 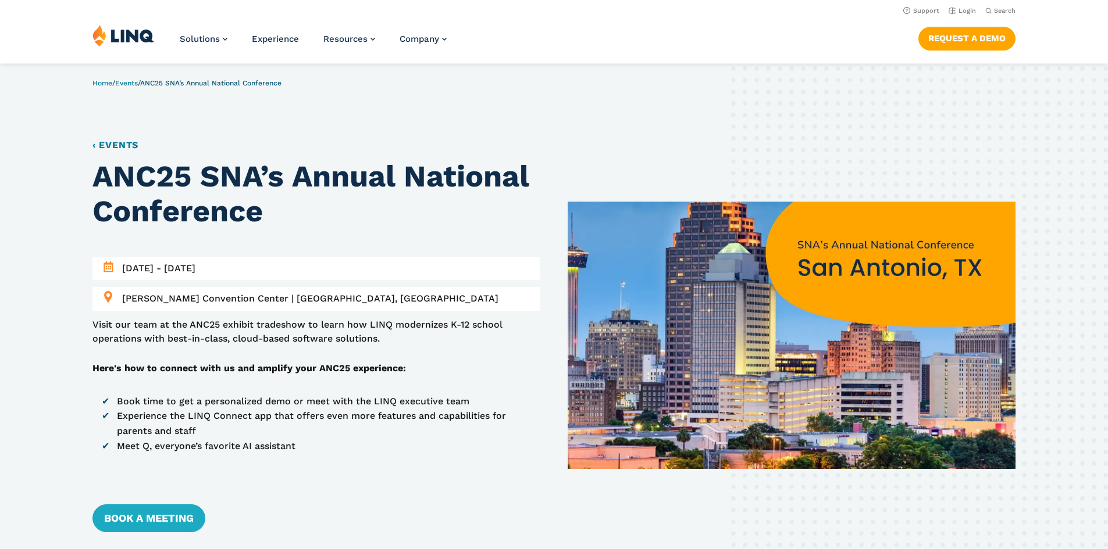 I want to click on span: Search, so click(x=1004, y=10).